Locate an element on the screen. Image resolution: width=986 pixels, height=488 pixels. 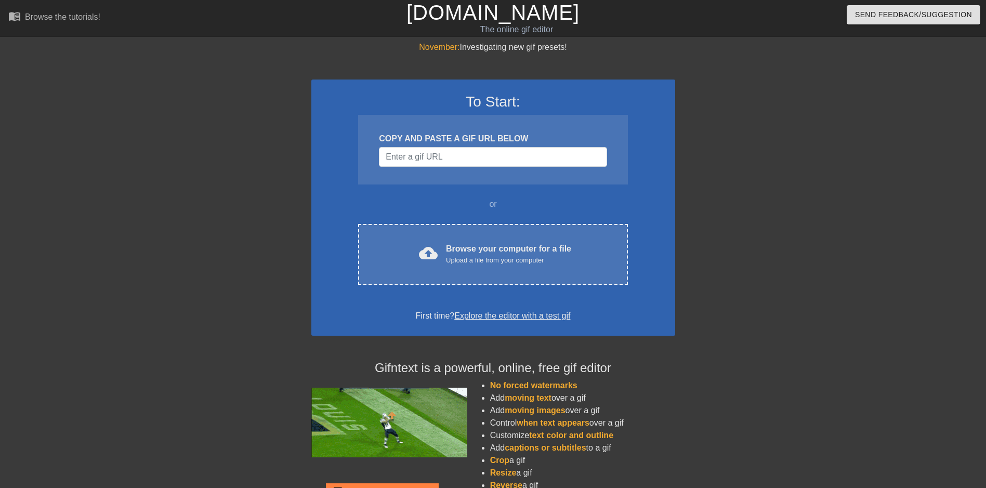
div: Investigating new gif presets! is located at coordinates (493, 47).